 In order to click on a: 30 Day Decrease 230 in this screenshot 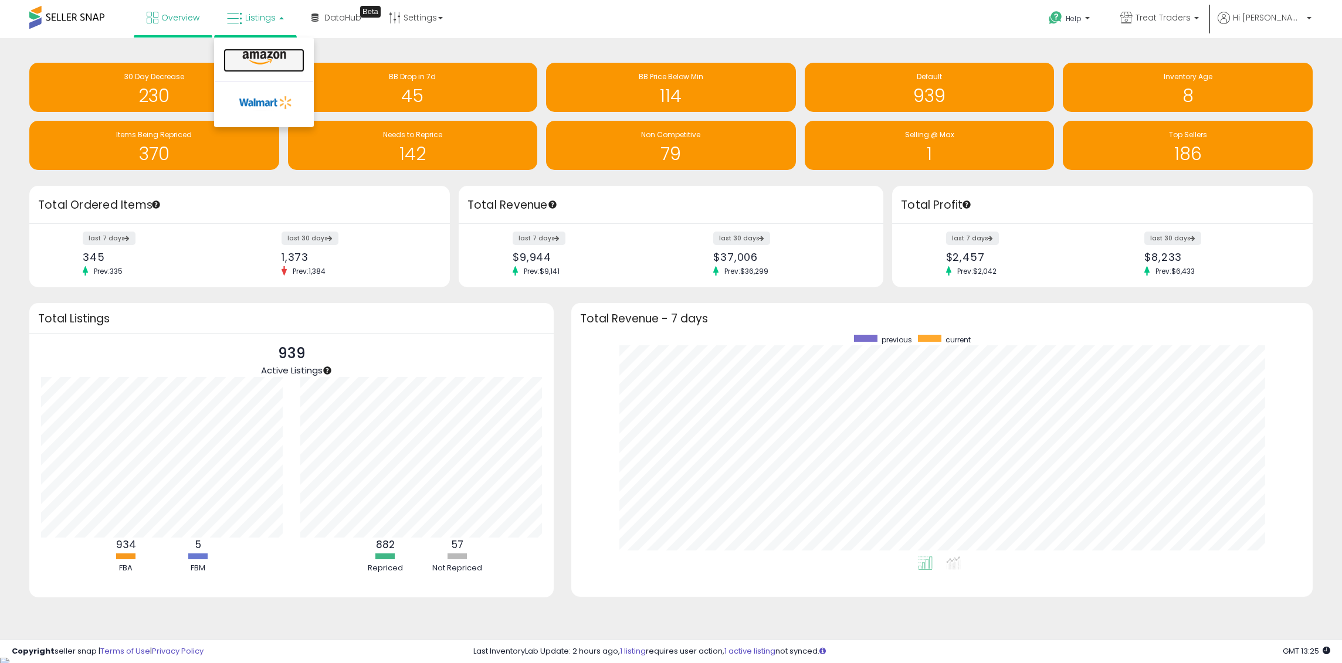, I will do `click(154, 87)`.